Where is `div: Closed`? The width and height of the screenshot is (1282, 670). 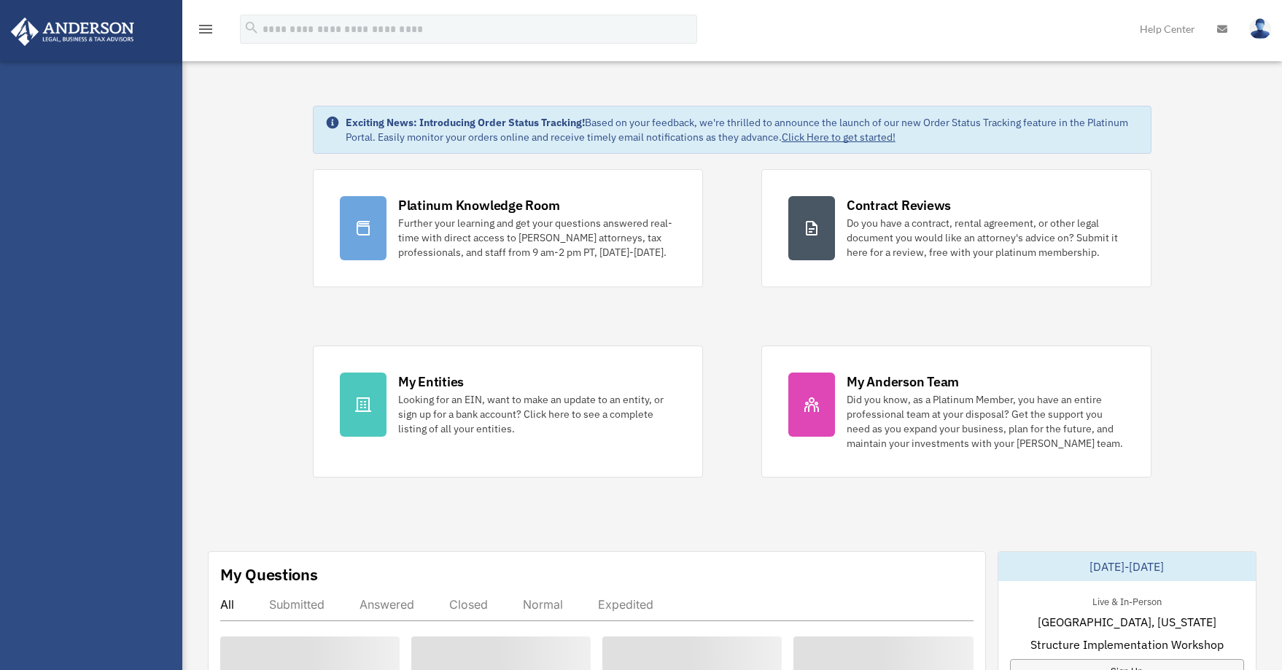 div: Closed is located at coordinates (468, 605).